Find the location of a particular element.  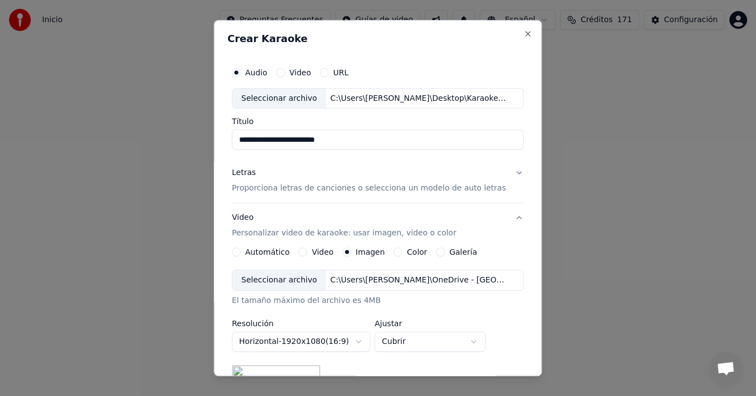

label: Color is located at coordinates (417, 252).